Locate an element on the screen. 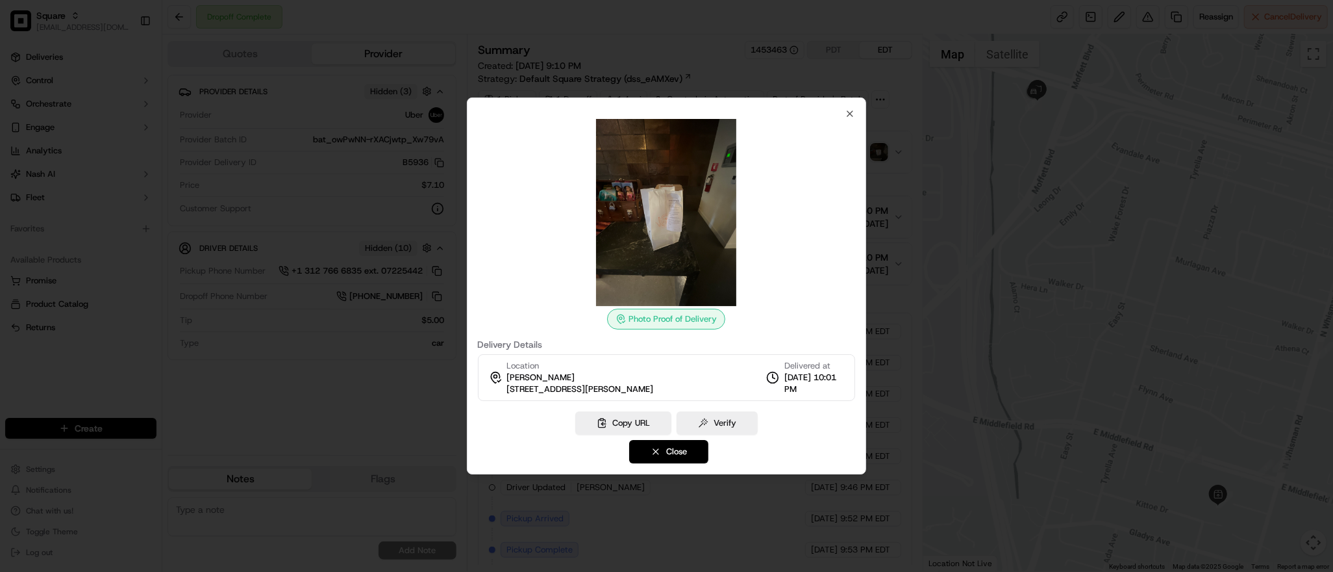  button: Start new chat is located at coordinates (229, 136).